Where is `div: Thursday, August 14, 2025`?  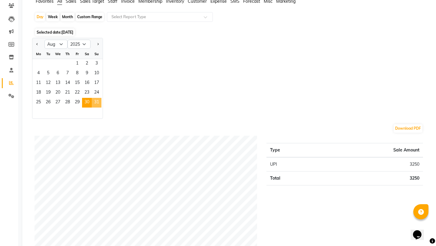
div: Thursday, August 14, 2025 is located at coordinates (67, 83).